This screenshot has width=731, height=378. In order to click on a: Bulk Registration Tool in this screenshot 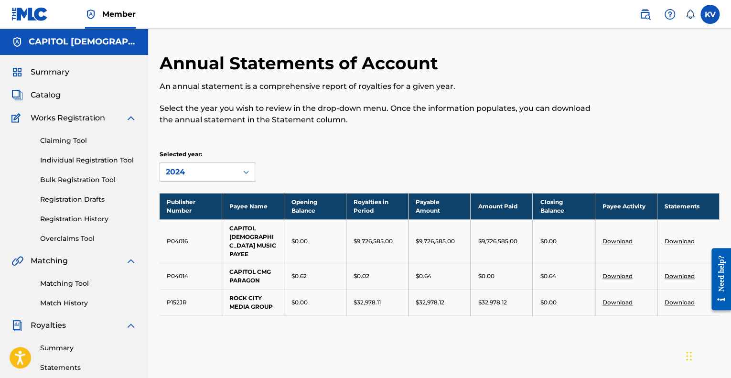, I will do `click(88, 180)`.